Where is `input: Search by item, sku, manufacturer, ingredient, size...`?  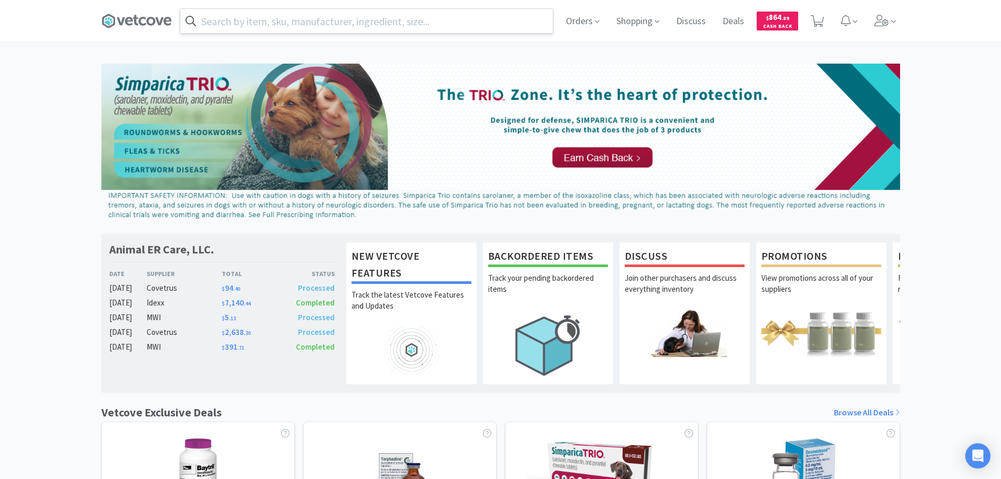
input: Search by item, sku, manufacturer, ingredient, size... is located at coordinates (366, 21).